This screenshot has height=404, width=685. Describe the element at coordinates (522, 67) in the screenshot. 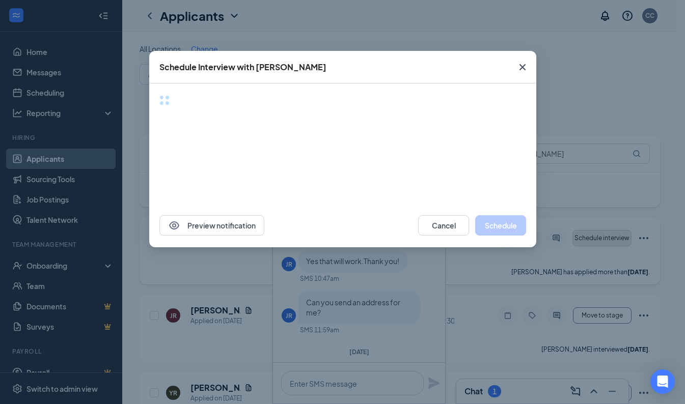

I see `button: Close` at that location.